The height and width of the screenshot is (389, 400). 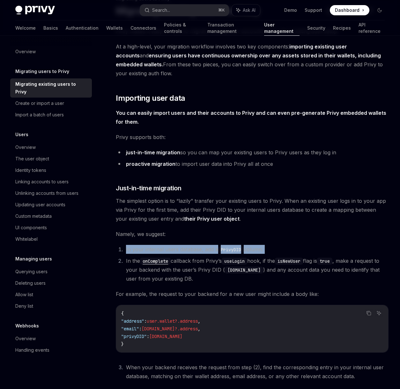 What do you see at coordinates (30, 283) in the screenshot?
I see `div: Deleting users` at bounding box center [30, 283].